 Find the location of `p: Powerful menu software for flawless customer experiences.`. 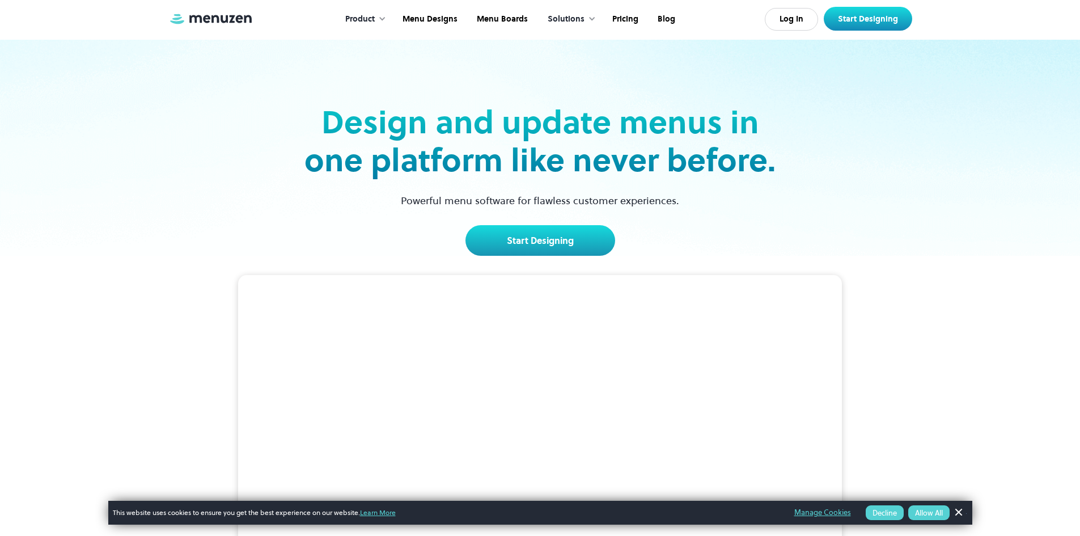

p: Powerful menu software for flawless customer experiences. is located at coordinates (540, 200).